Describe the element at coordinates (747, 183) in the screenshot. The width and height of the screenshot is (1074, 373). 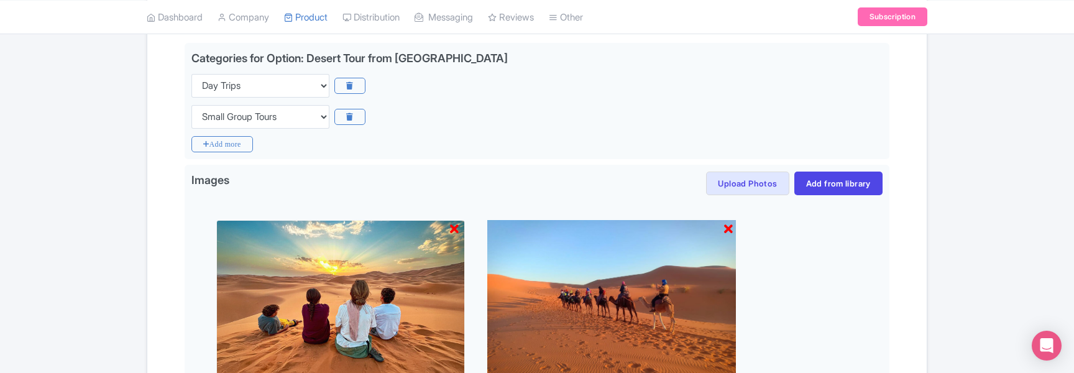
I see `button: Upload Photos` at that location.